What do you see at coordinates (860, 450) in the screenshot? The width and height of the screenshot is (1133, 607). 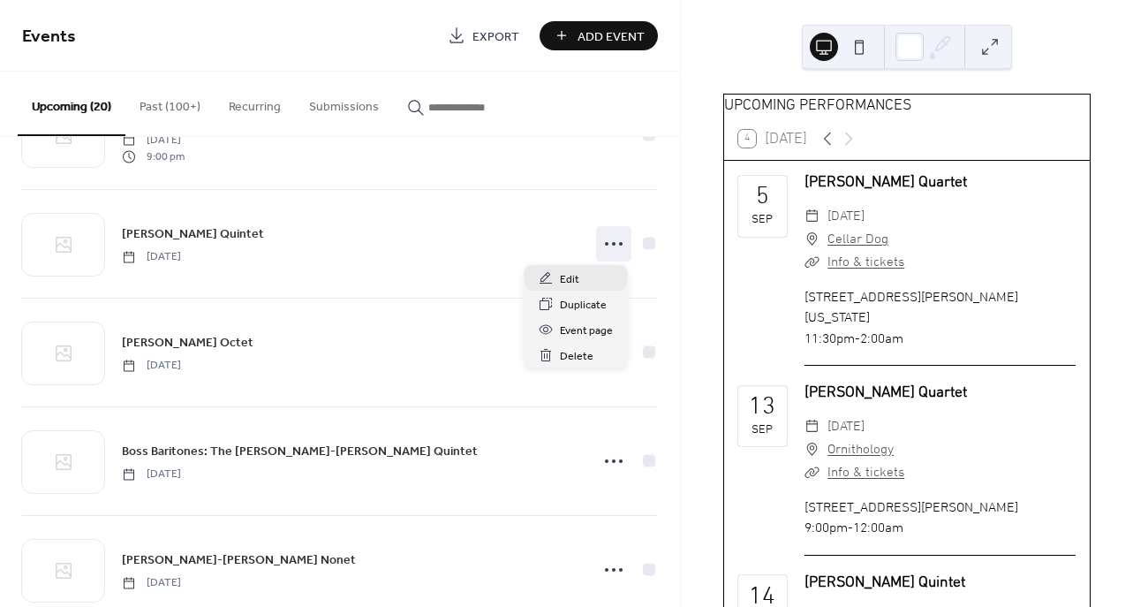 I see `a: Ornithology` at bounding box center [860, 450].